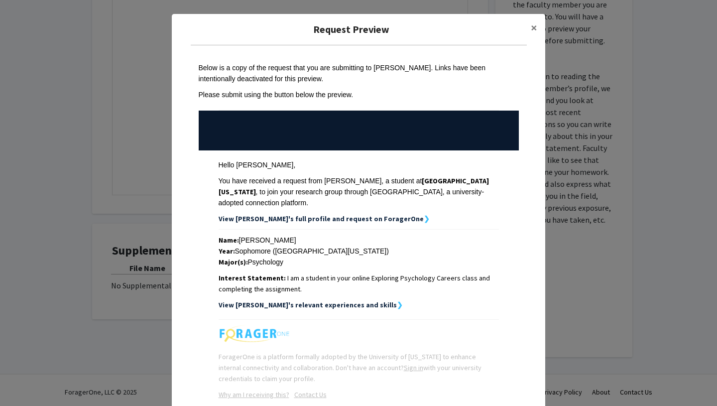 This screenshot has height=406, width=717. I want to click on strong: Interest Statement:, so click(252, 278).